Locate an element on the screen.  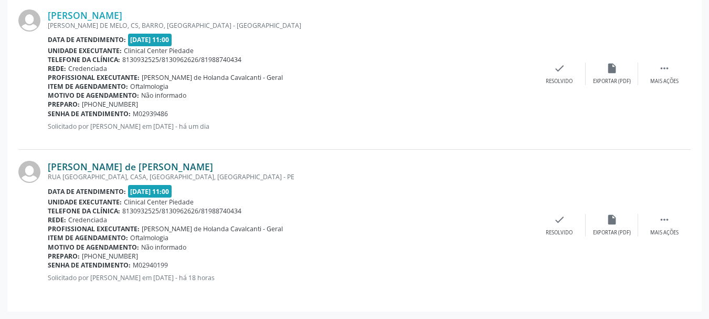
span: M02940199 is located at coordinates (150, 265).